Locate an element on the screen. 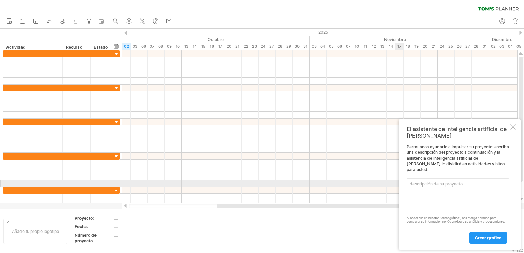 Image resolution: width=524 pixels, height=253 pixels. font: 04 is located at coordinates (510, 46).